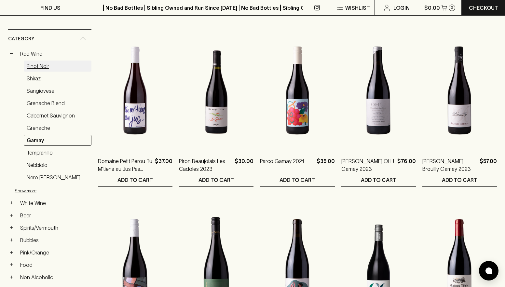 The image size is (505, 287). I want to click on span: Category, so click(21, 39).